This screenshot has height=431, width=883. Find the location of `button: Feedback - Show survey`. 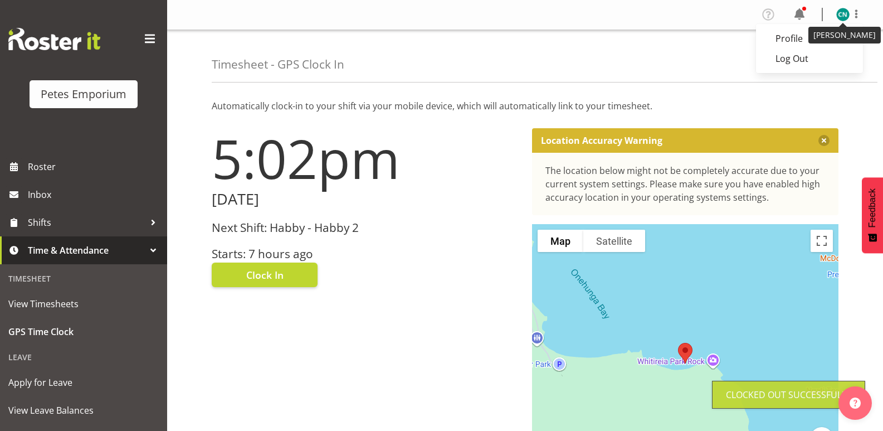

button: Feedback - Show survey is located at coordinates (872, 215).